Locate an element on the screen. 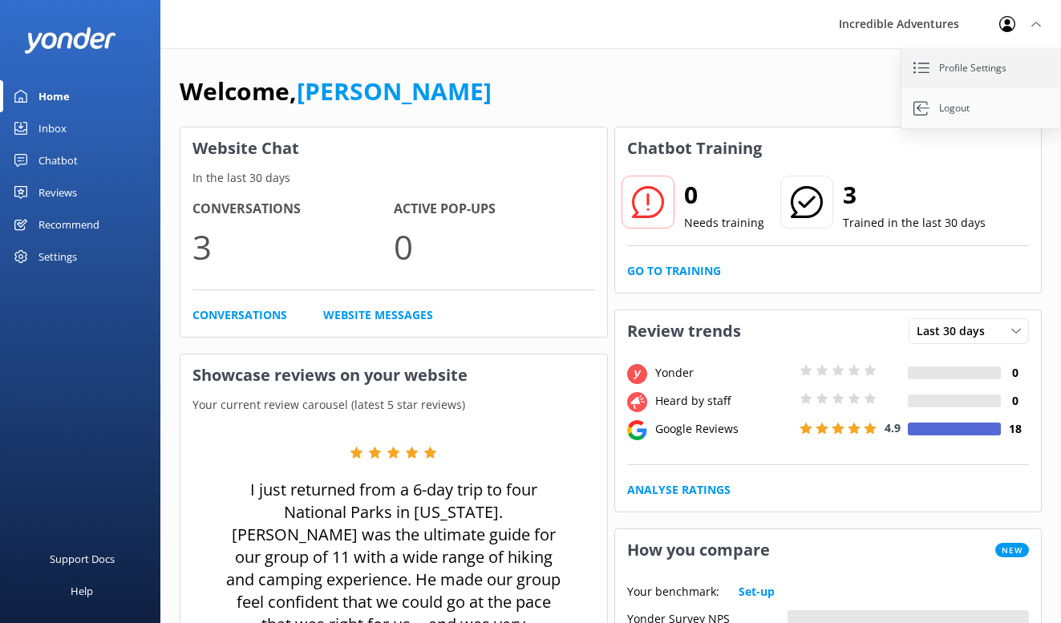 Image resolution: width=1061 pixels, height=623 pixels. a: Set-up is located at coordinates (756, 592).